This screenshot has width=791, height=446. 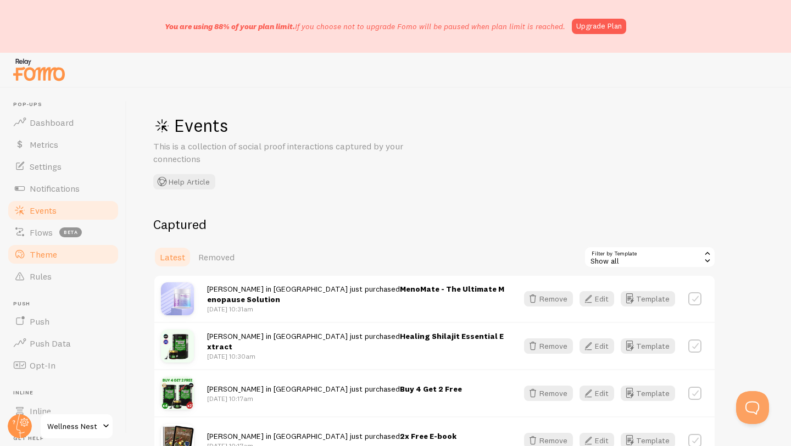 I want to click on span: beta, so click(x=70, y=232).